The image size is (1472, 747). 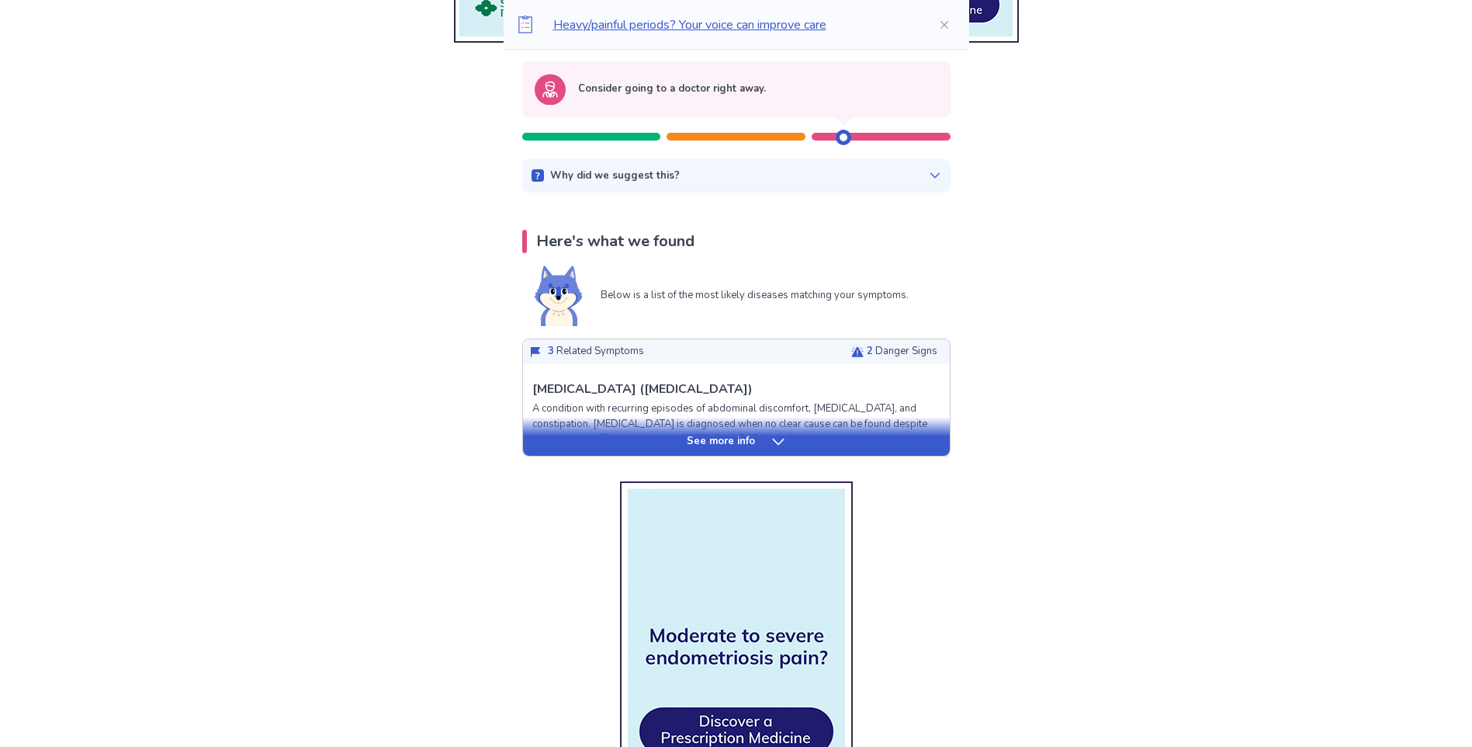 I want to click on p: Danger Signs, so click(x=902, y=352).